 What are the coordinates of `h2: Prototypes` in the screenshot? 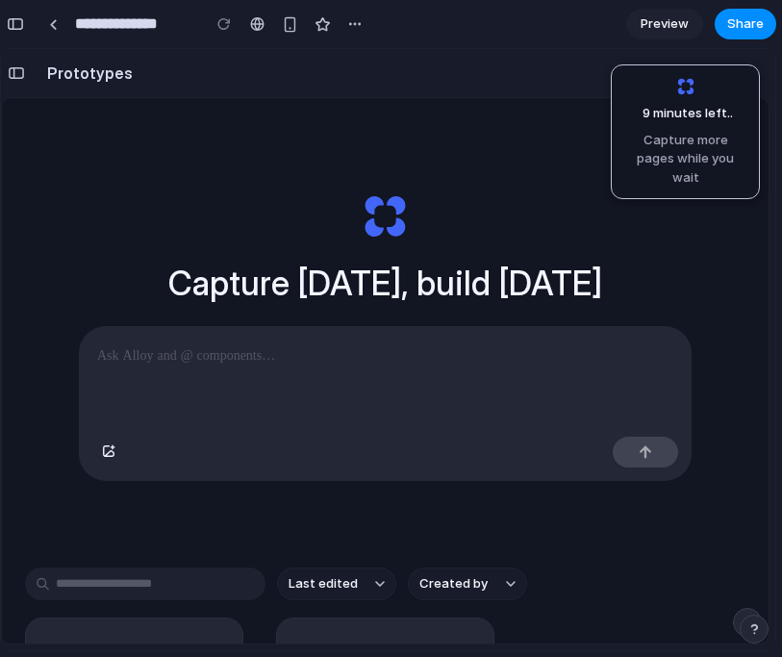 It's located at (85, 24).